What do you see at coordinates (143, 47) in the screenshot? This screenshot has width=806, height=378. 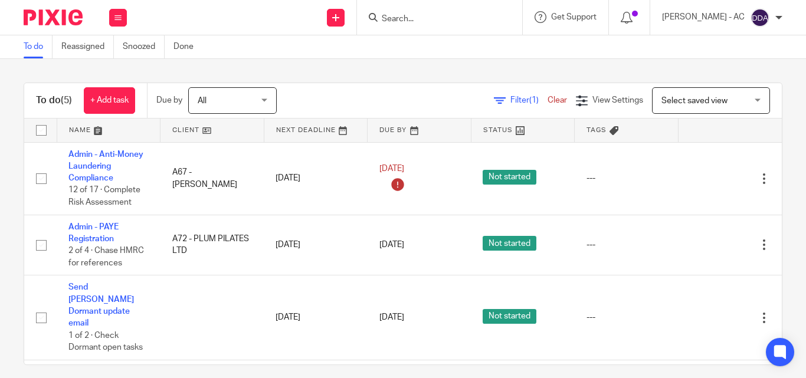 I see `a: Snoozed` at bounding box center [143, 47].